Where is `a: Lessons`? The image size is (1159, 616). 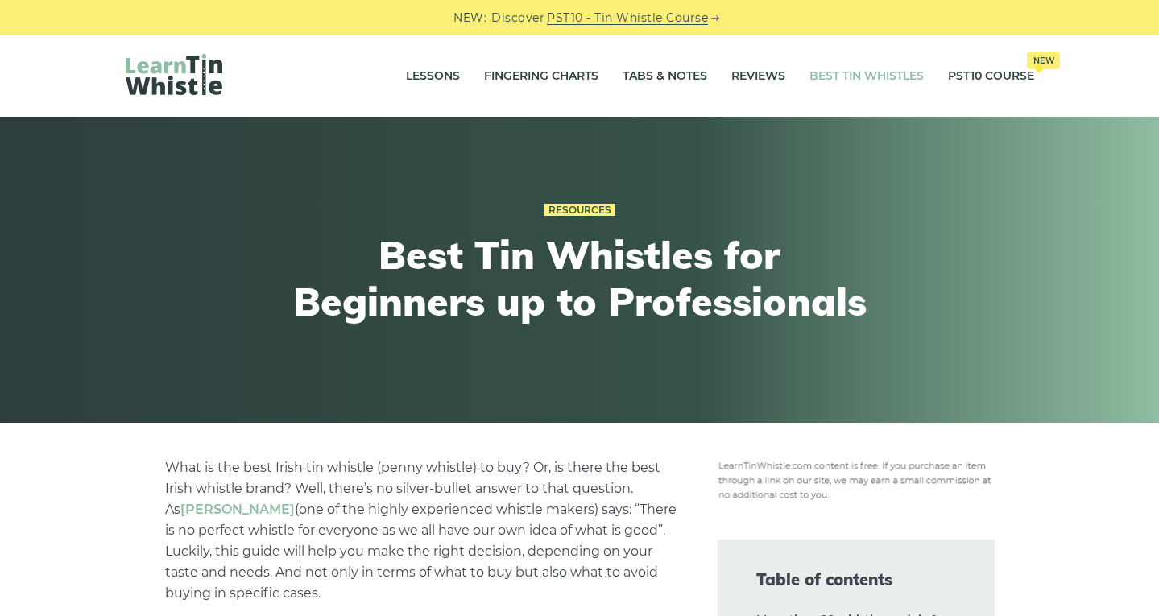 a: Lessons is located at coordinates (433, 77).